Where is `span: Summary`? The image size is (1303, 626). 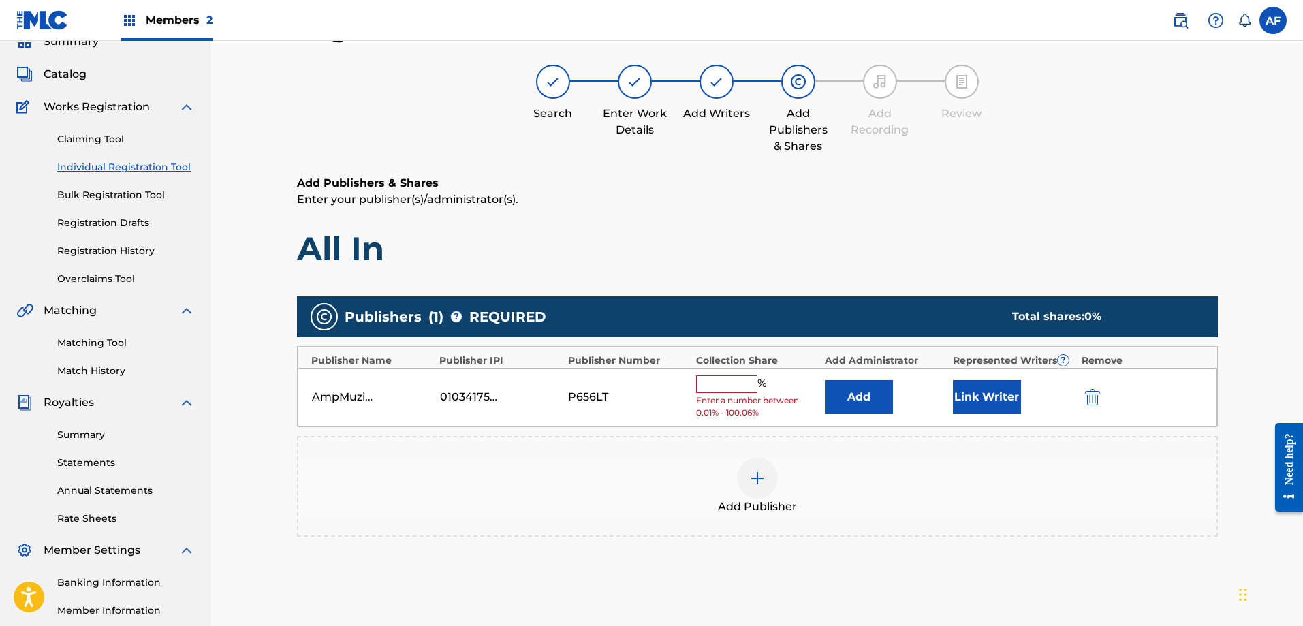 span: Summary is located at coordinates (71, 42).